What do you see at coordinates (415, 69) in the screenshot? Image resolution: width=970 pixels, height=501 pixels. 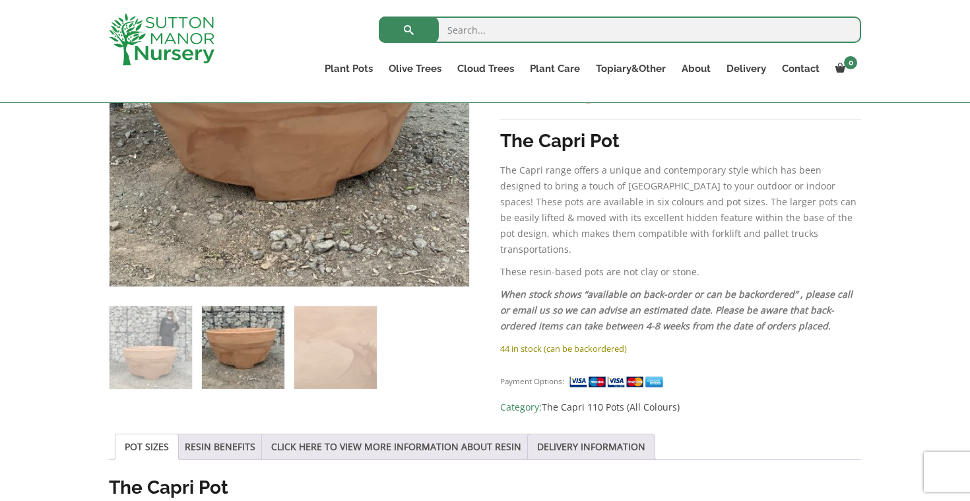 I see `a: Olive Trees` at bounding box center [415, 69].